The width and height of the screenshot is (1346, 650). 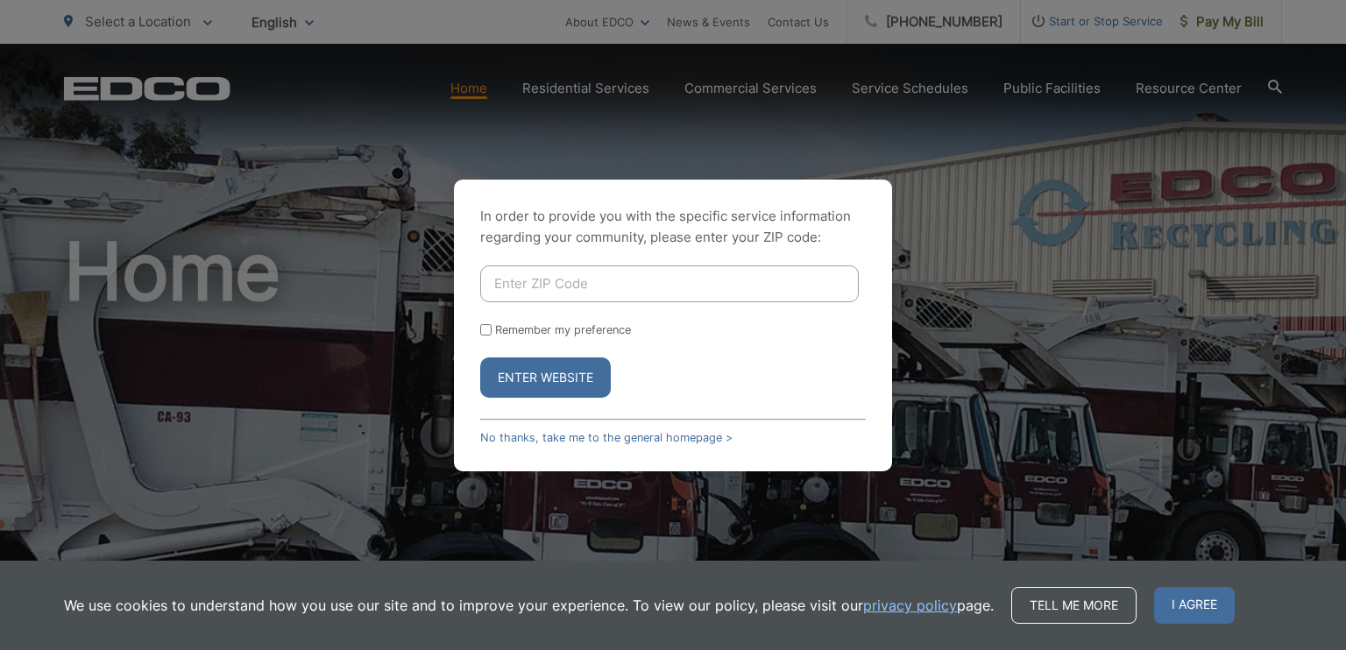 I want to click on button: Enter Website, so click(x=545, y=378).